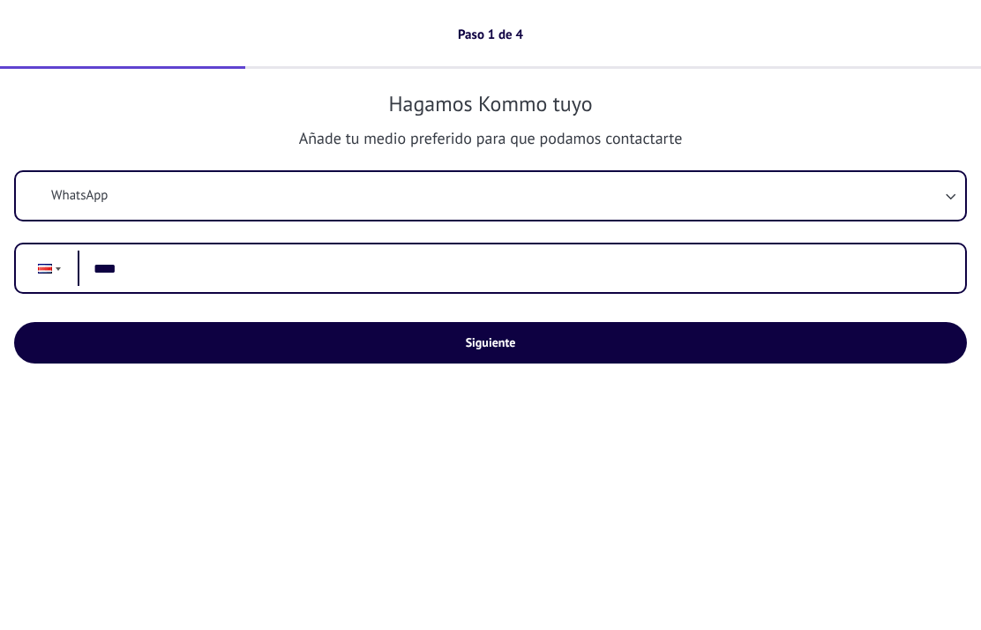  Describe the element at coordinates (491, 342) in the screenshot. I see `button: Siguiente` at that location.